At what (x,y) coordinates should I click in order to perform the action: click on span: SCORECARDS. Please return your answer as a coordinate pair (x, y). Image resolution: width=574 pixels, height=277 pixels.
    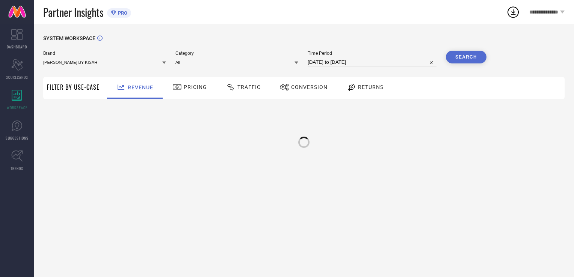
    Looking at the image, I should click on (17, 77).